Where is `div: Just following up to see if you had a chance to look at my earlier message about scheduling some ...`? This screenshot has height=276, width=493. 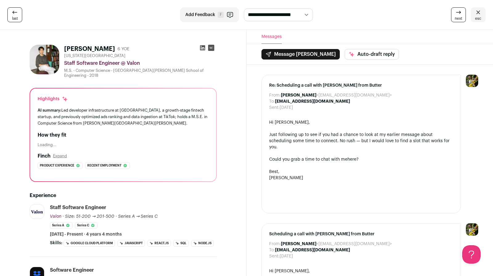
div: Just following up to see if you had a chance to look at my earlier message about scheduling some ... is located at coordinates (361, 141).